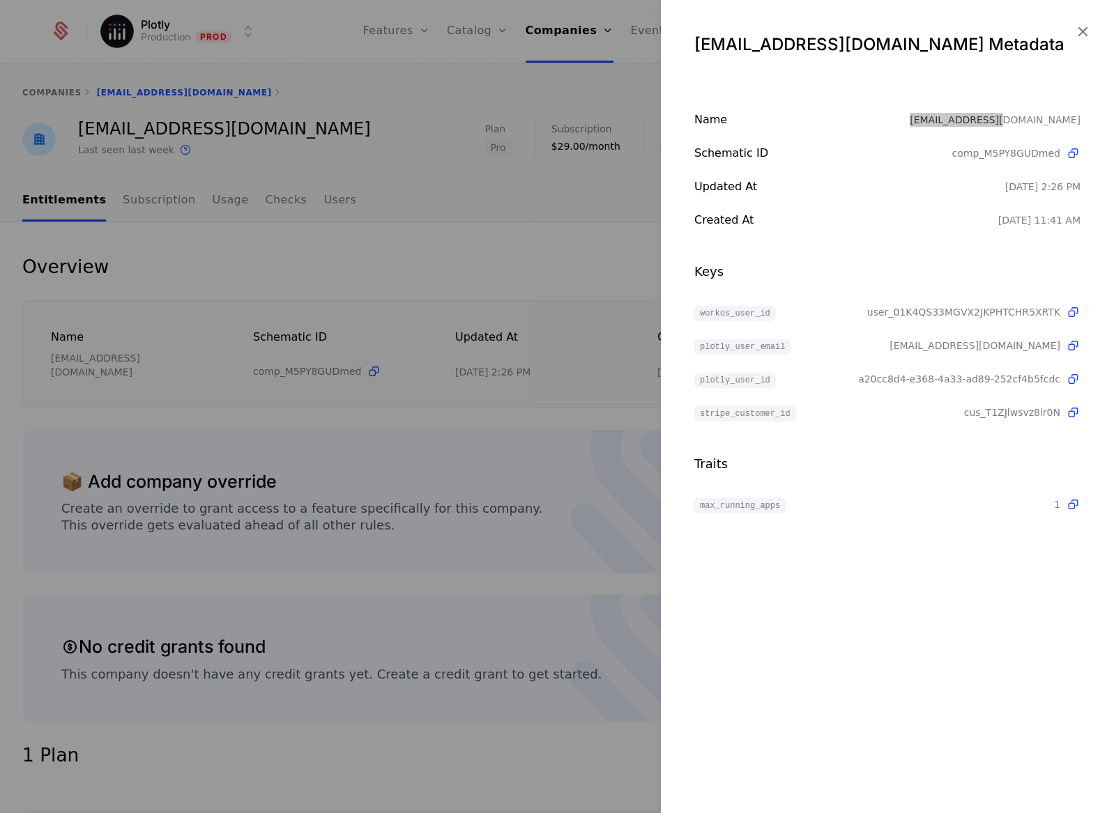 The width and height of the screenshot is (1114, 813). What do you see at coordinates (1057, 505) in the screenshot?
I see `span: 1` at bounding box center [1057, 505].